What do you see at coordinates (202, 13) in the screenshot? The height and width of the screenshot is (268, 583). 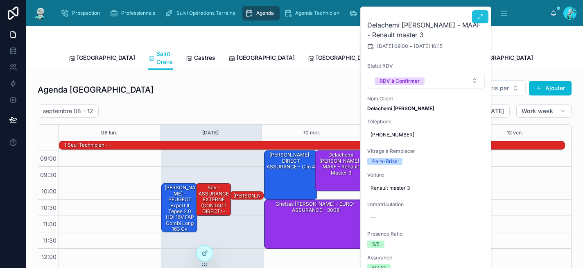 I see `a: Suivi Opérations Terrains` at bounding box center [202, 13].